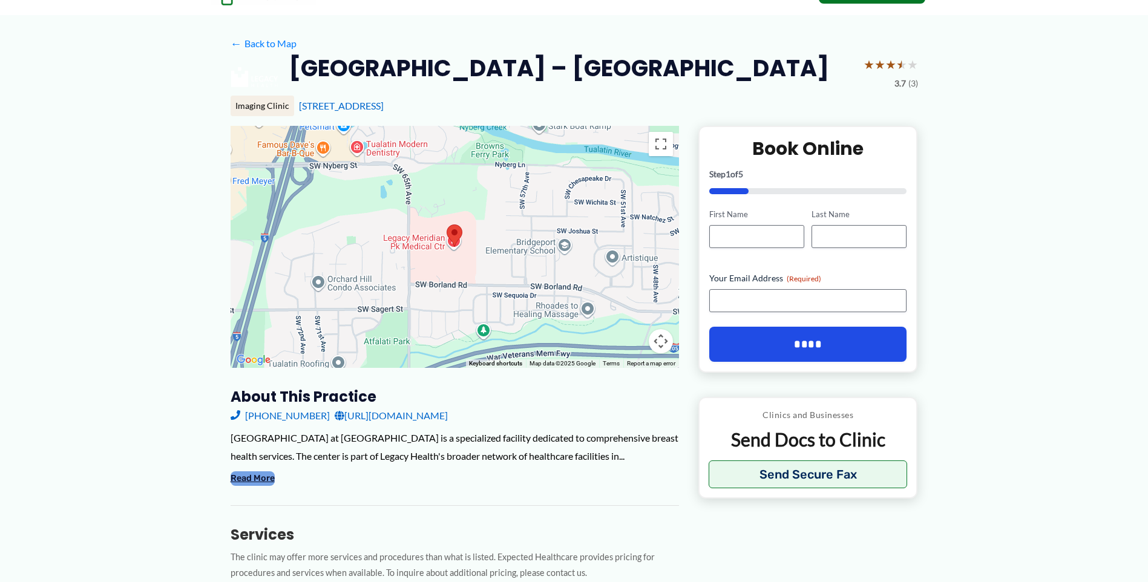  Describe the element at coordinates (661, 144) in the screenshot. I see `button: Toggle fullscreen view` at that location.